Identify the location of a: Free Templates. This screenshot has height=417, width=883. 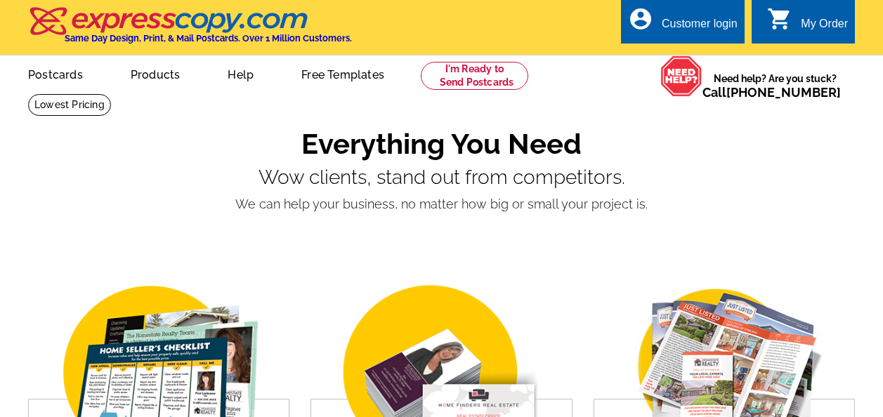
(343, 73).